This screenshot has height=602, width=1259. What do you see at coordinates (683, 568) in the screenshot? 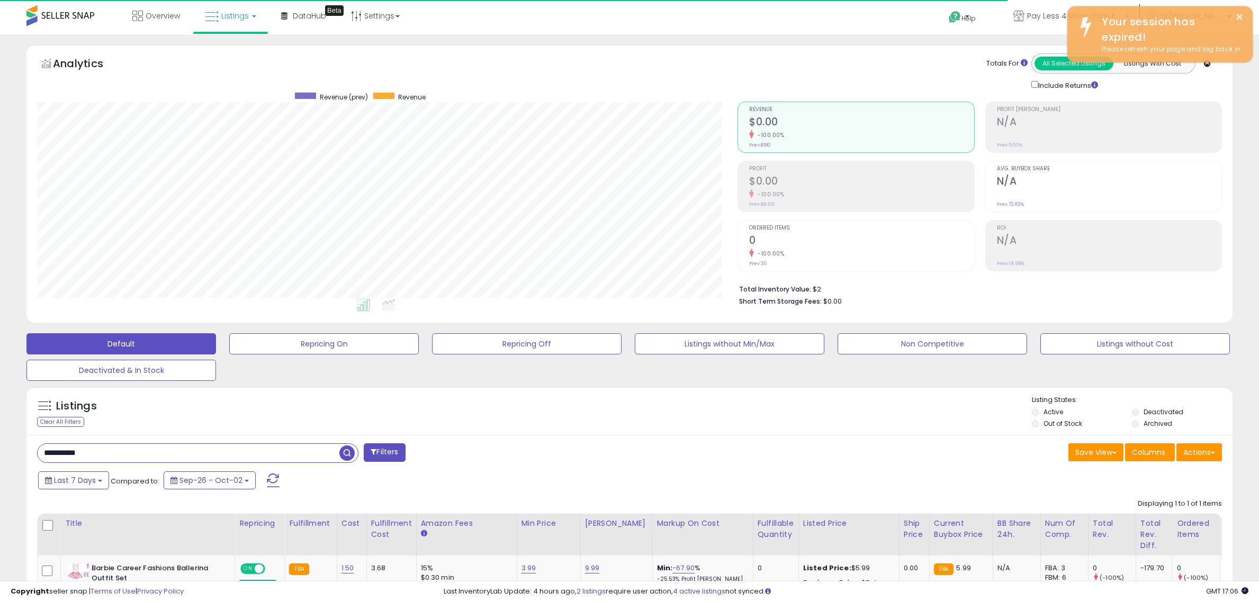
I see `a: -67.90` at bounding box center [683, 568].